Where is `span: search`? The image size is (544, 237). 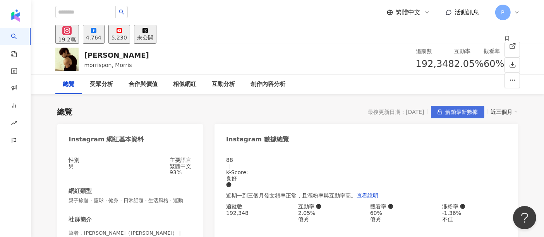 span: search is located at coordinates (122, 12).